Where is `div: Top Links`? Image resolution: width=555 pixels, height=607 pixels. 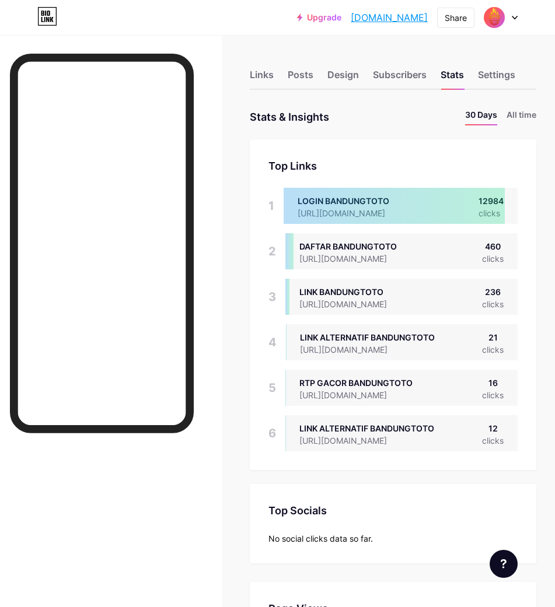
div: Top Links is located at coordinates (393, 166).